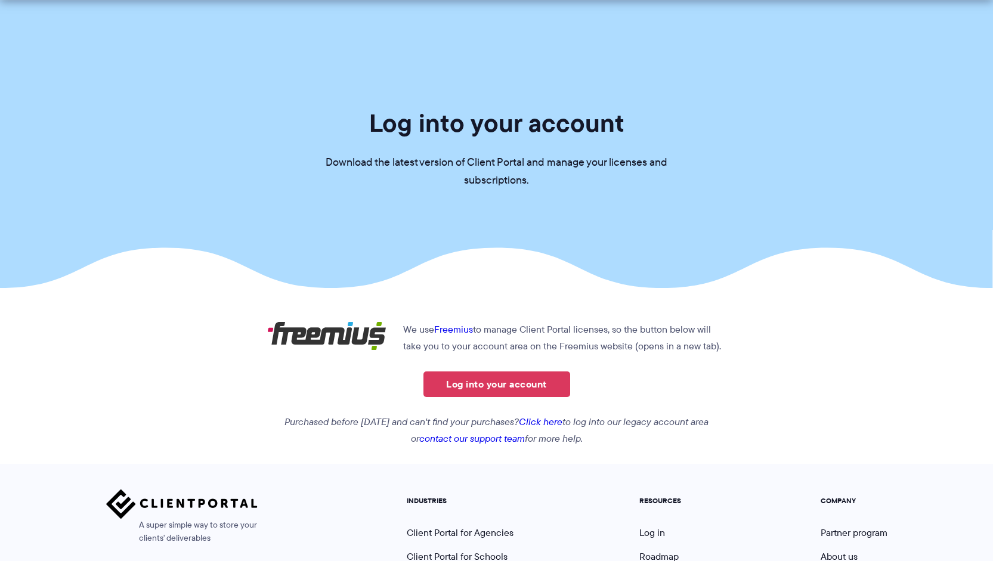 This screenshot has height=561, width=993. What do you see at coordinates (496, 338) in the screenshot?
I see `p: We use to manage Client Portal licenses, so the button below will take you to your account area o...` at bounding box center [496, 338].